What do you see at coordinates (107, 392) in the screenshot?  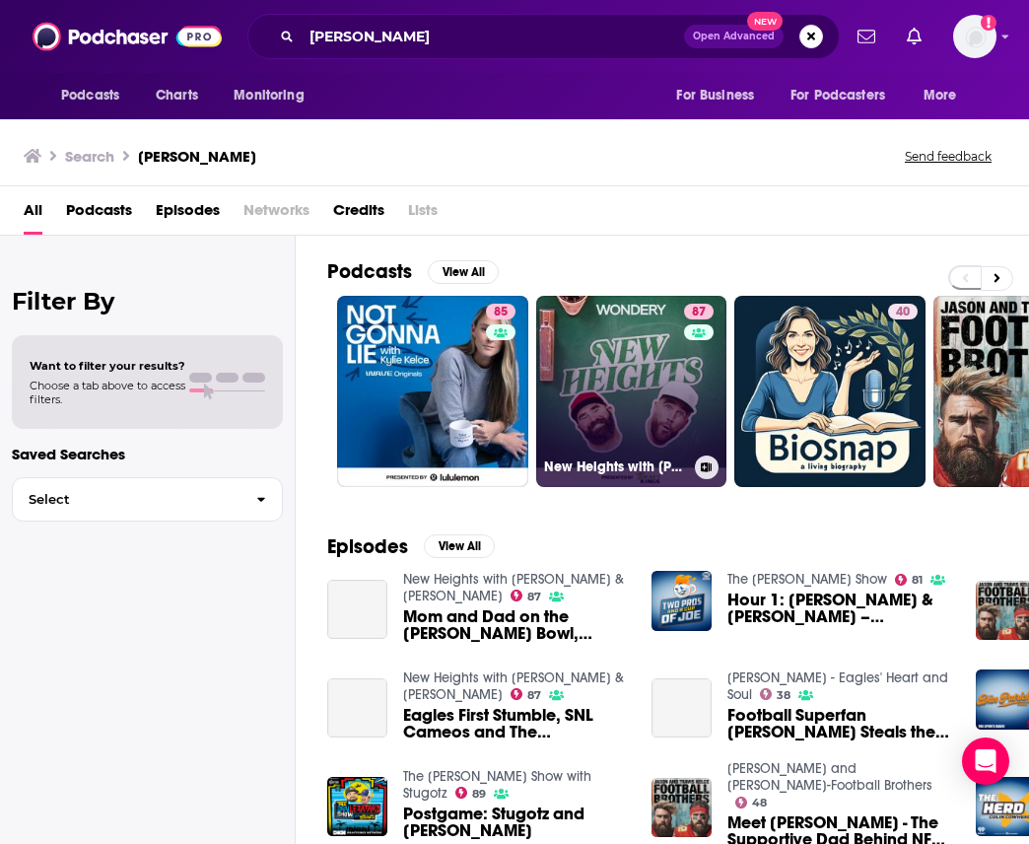 I see `span: Choose a tab above to access filters.` at bounding box center [107, 392].